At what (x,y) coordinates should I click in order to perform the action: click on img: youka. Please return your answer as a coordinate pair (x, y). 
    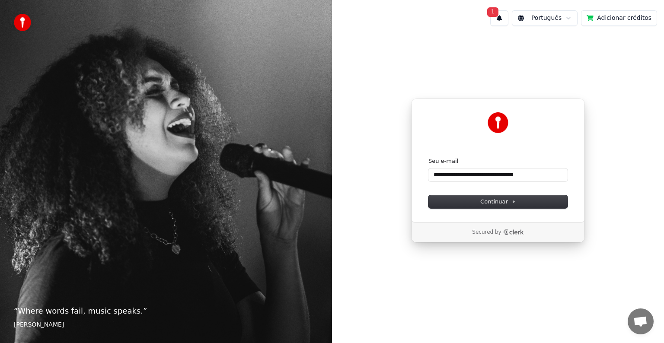
    Looking at the image, I should click on (22, 22).